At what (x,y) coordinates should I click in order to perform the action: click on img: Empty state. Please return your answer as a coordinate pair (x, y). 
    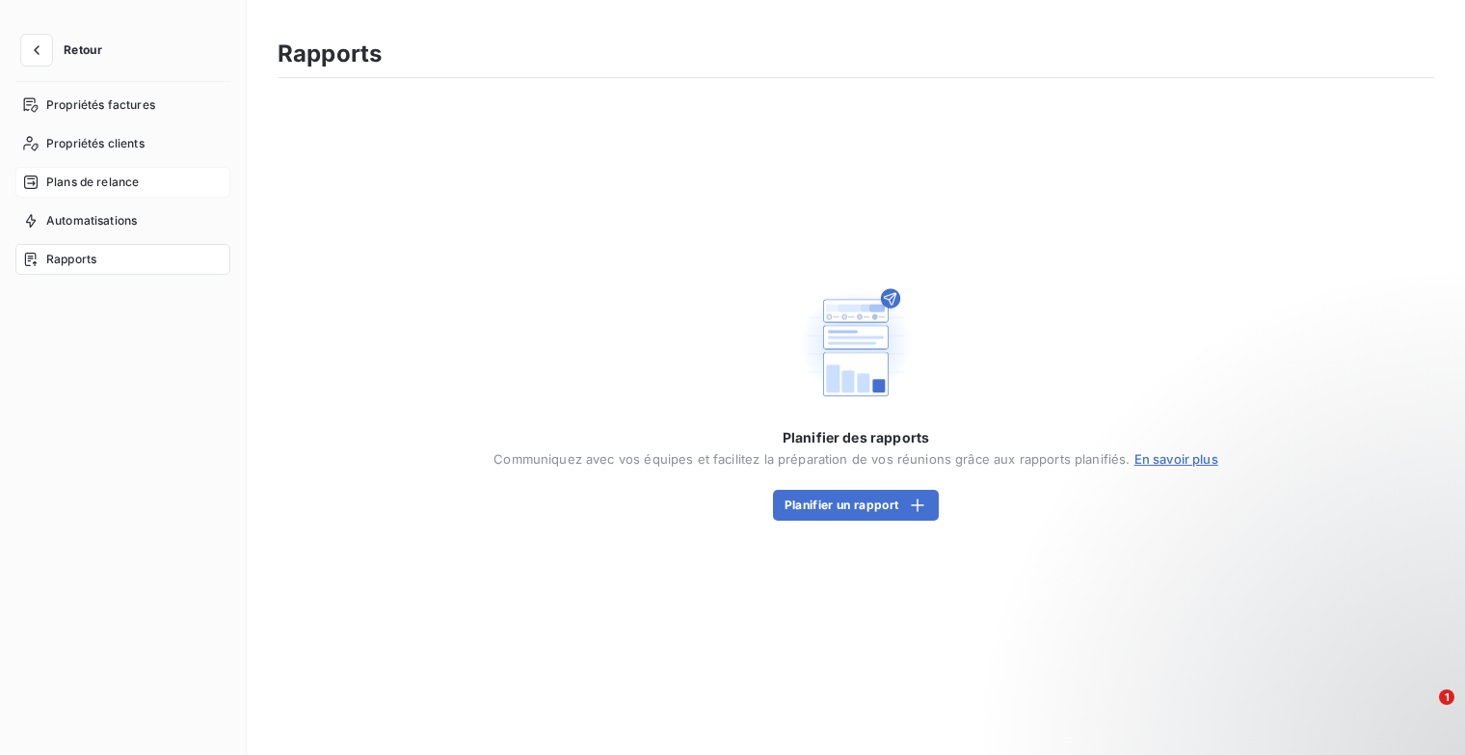
    Looking at the image, I should click on (856, 343).